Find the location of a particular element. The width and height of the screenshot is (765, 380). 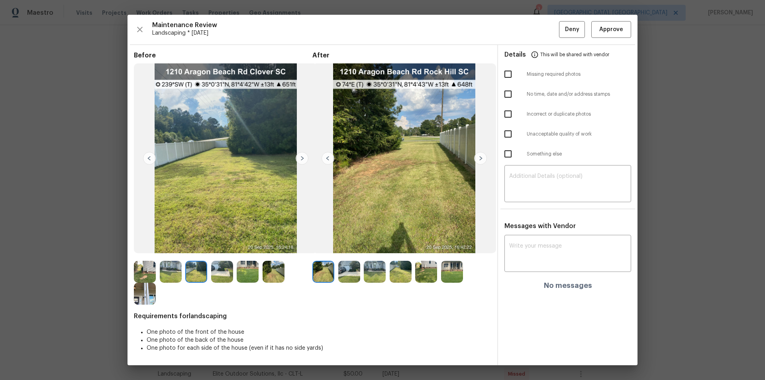

div: No time, date and/or address stamps is located at coordinates (568, 94).